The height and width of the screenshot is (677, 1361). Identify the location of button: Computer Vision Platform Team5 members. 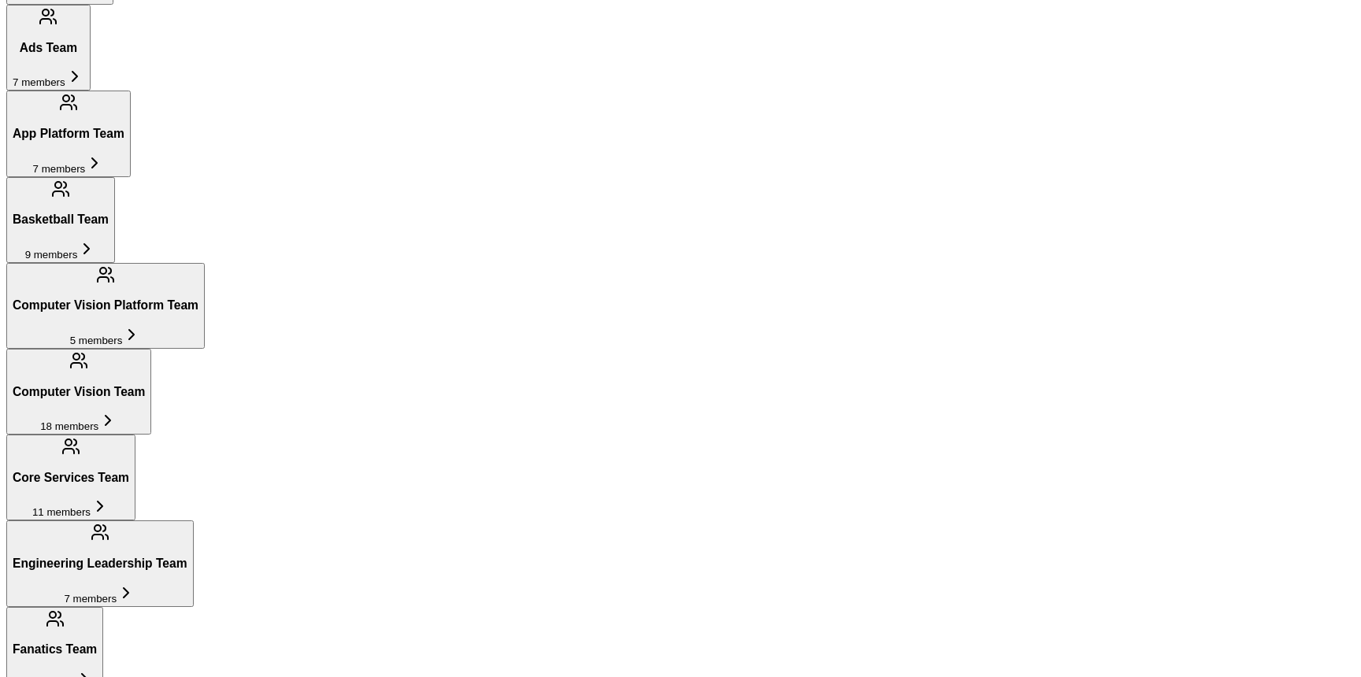
(106, 305).